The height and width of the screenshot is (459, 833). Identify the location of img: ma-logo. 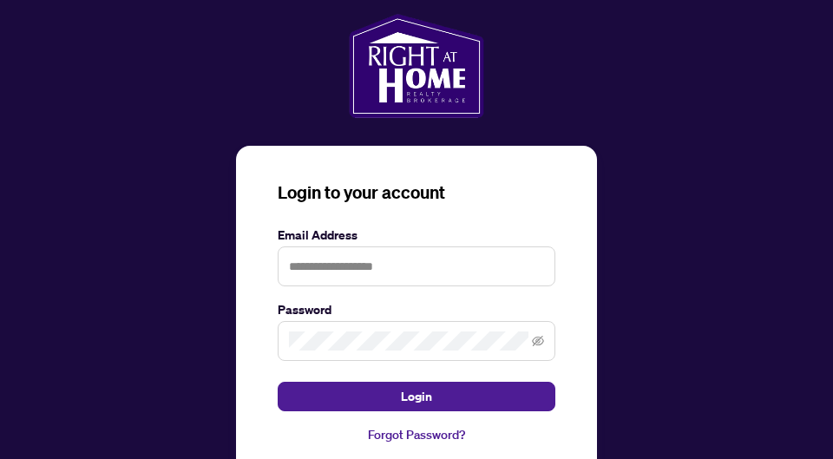
(416, 66).